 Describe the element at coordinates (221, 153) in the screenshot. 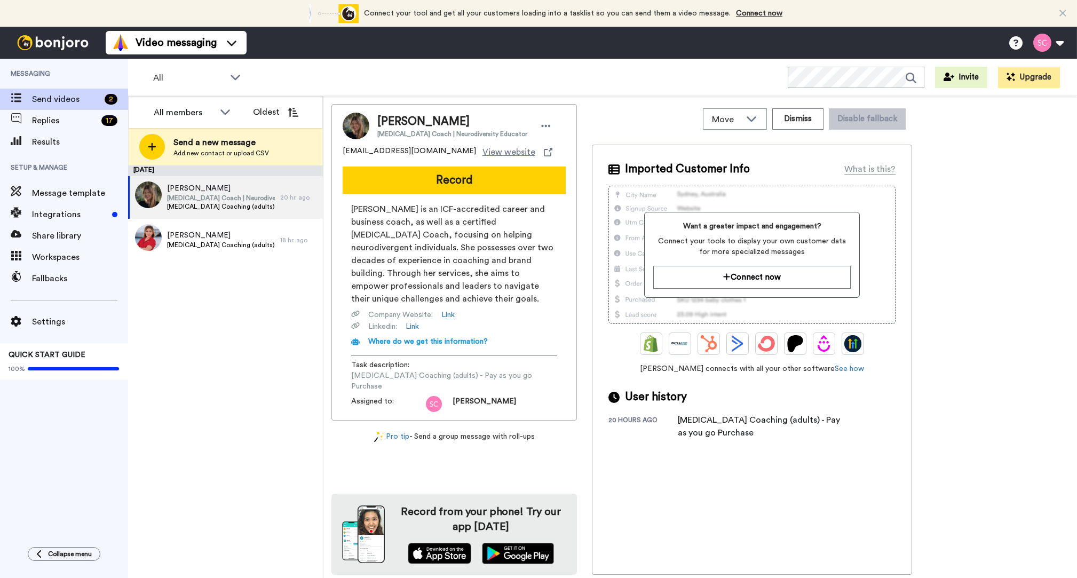

I see `span: Add new contact or upload CSV` at that location.